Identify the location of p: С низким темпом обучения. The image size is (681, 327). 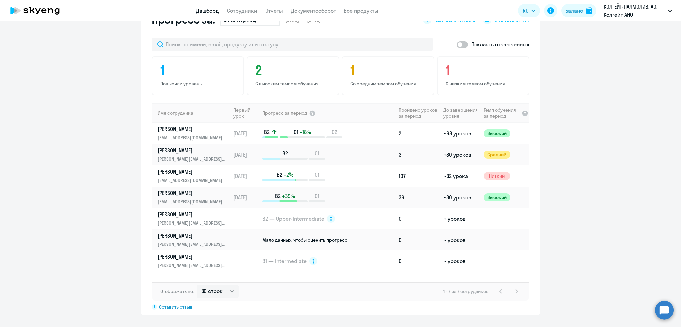
(484, 84).